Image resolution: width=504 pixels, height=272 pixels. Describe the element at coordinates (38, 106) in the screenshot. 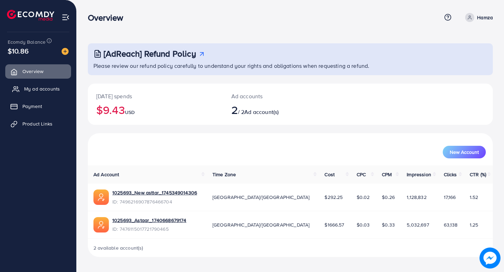

I see `a: Payment` at that location.